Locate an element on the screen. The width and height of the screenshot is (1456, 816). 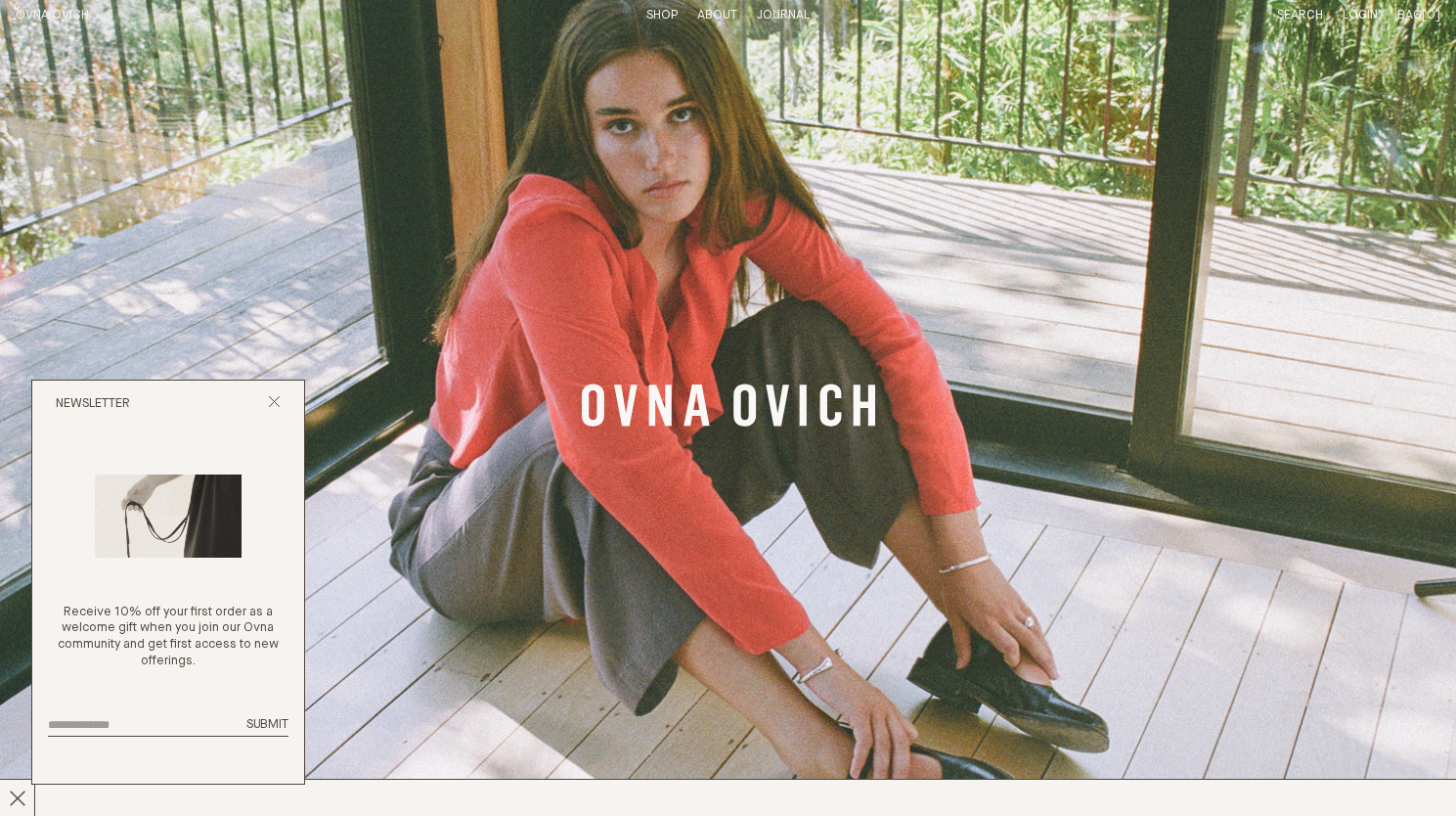
p: Receive 10% off your first order as a welcome gift when you join our Ovna community and get first... is located at coordinates (168, 638).